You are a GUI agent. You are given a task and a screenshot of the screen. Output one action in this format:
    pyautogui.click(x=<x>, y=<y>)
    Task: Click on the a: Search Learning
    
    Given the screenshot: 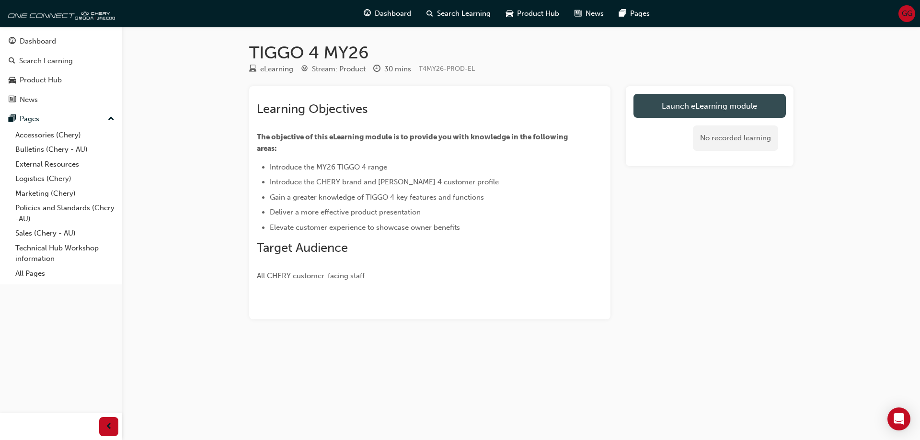 What is the action you would take?
    pyautogui.click(x=61, y=61)
    